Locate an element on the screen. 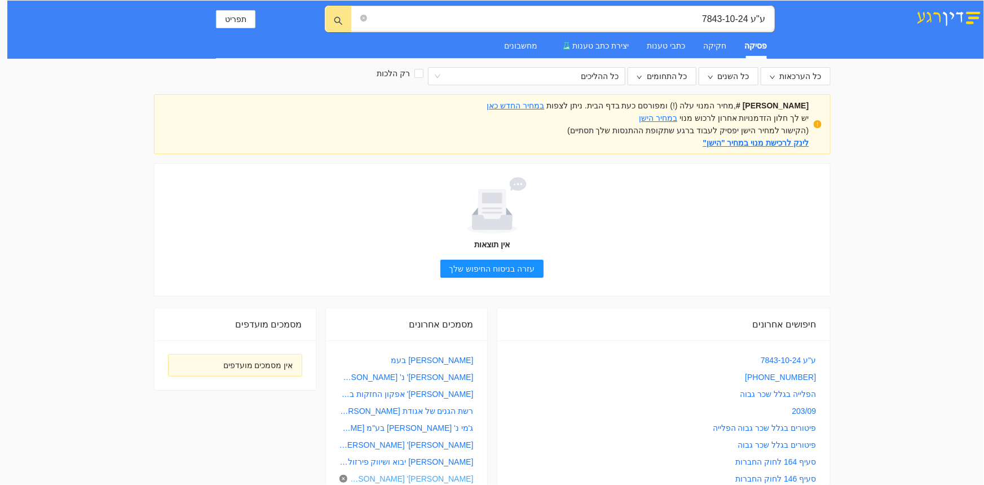  a: סעיף 146 לחוק החברות is located at coordinates (776, 478).